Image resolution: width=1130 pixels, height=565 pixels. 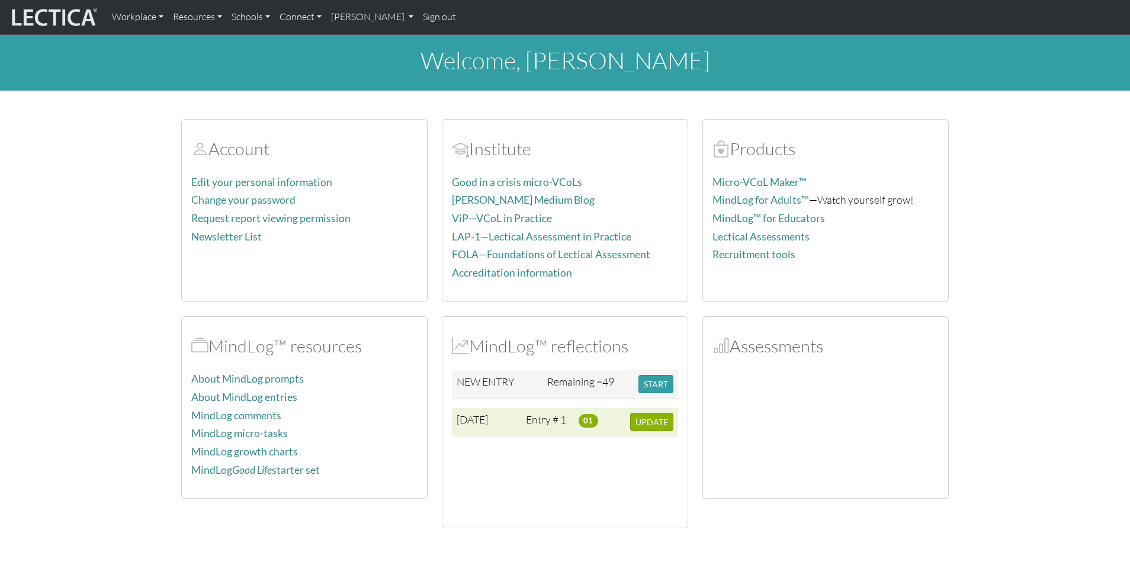 What do you see at coordinates (300, 17) in the screenshot?
I see `a: Connect` at bounding box center [300, 17].